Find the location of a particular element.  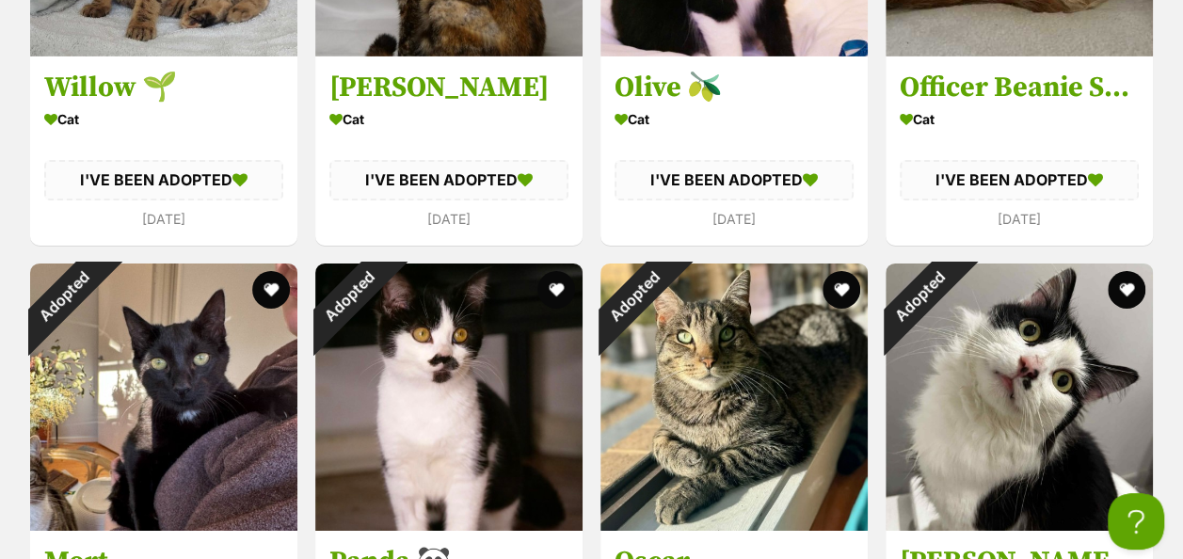

img: Panda 🐼 is located at coordinates (449, 397).